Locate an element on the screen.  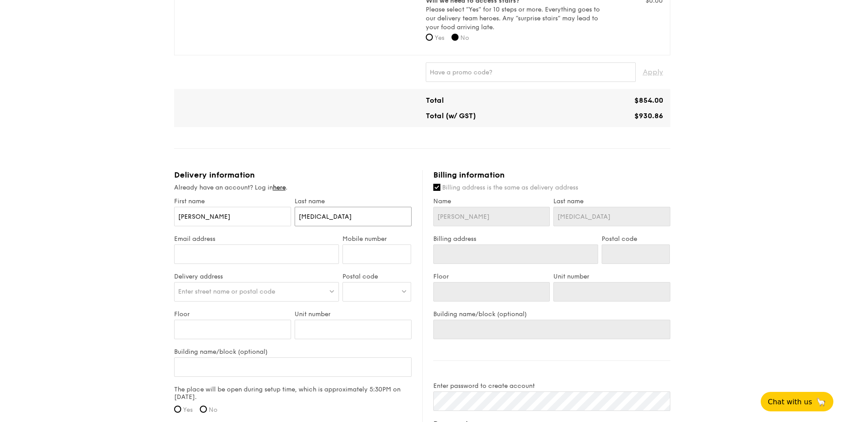
button: Chat with us🦙 is located at coordinates (797, 402).